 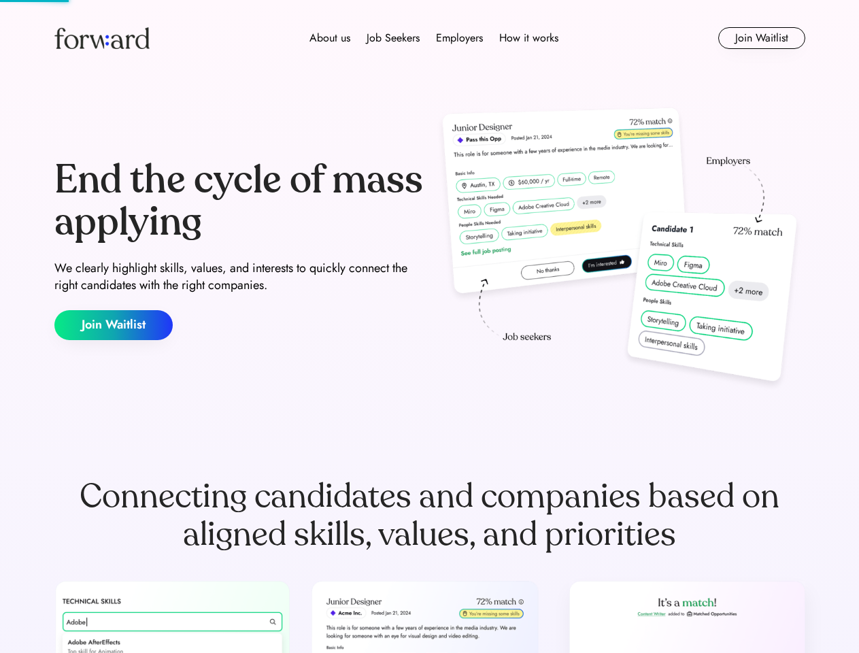 What do you see at coordinates (240, 277) in the screenshot?
I see `div: We clearly highlight skills, values, and interests to quickly connect the right candidates with t...` at bounding box center [240, 277].